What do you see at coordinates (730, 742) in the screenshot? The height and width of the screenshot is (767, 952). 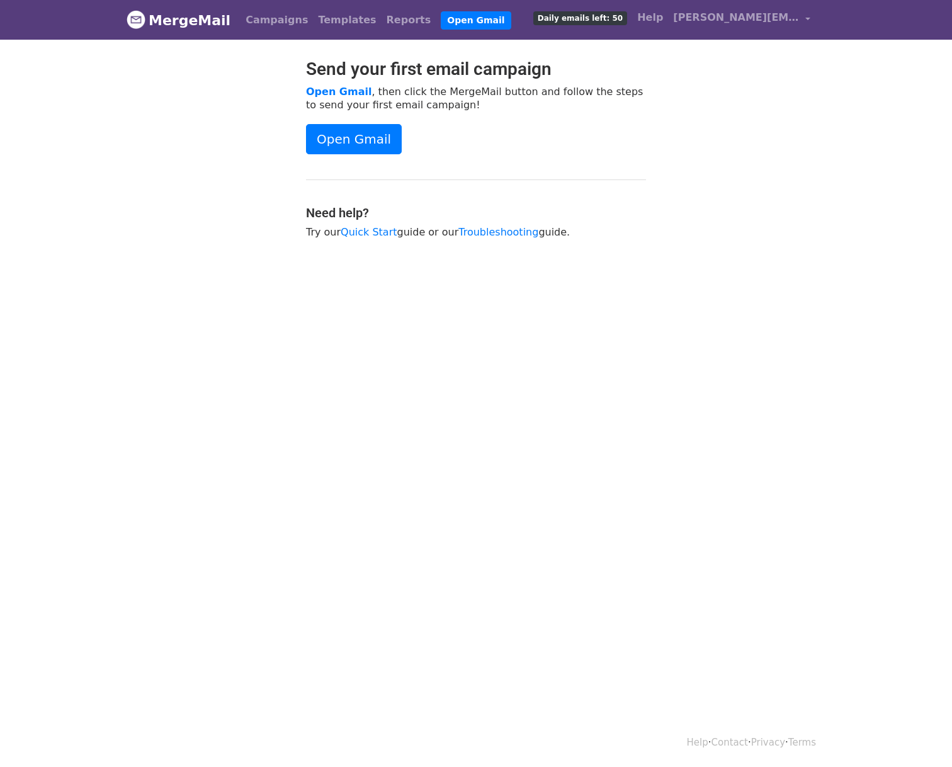 I see `a: Contact` at bounding box center [730, 742].